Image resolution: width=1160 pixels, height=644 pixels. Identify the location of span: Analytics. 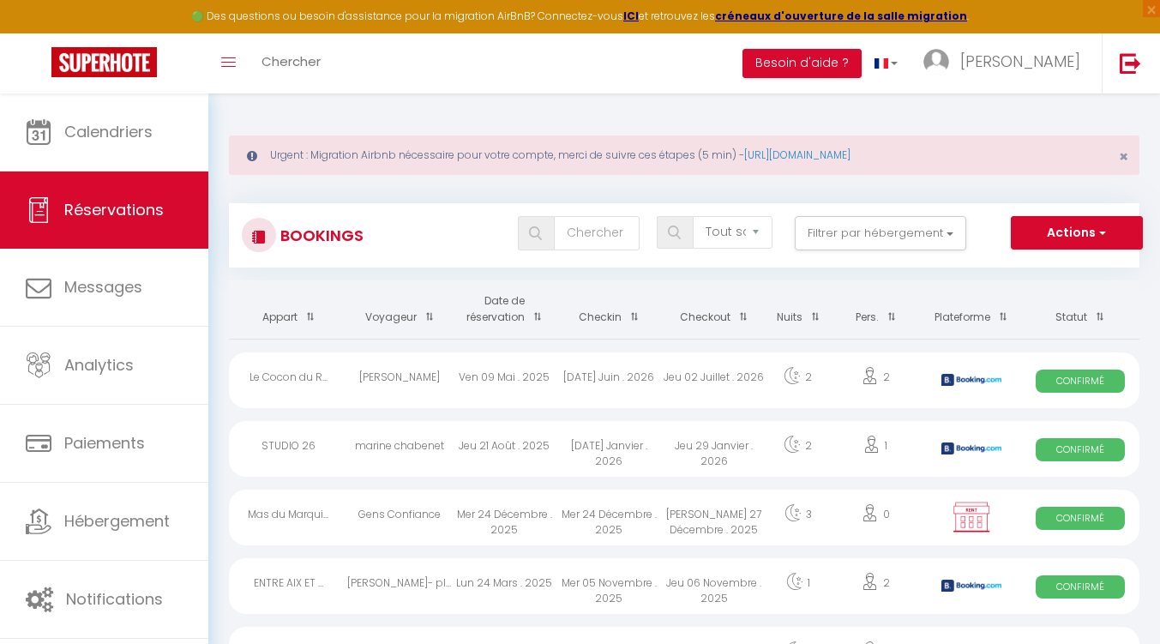
(99, 364).